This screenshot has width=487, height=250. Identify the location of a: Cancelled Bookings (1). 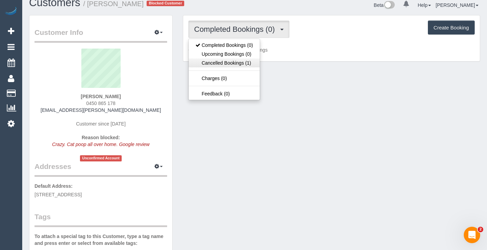
(224, 63).